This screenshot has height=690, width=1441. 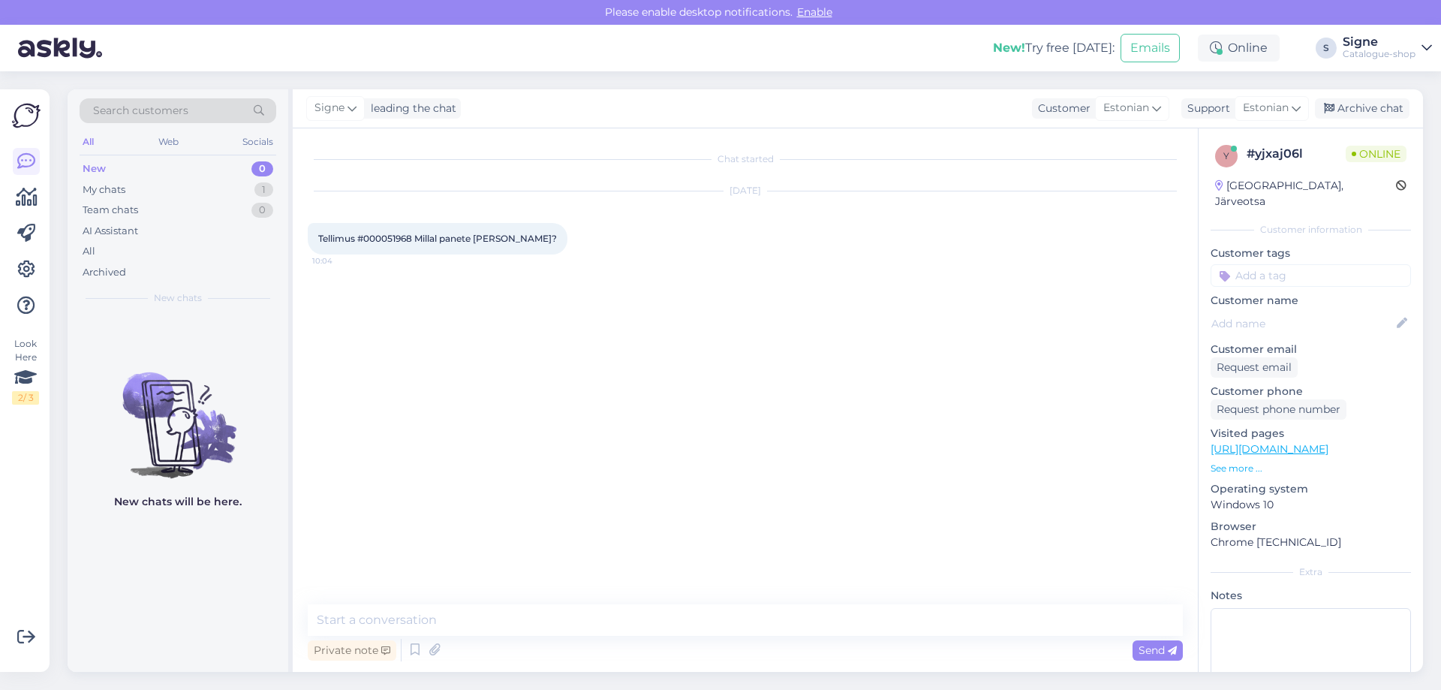 I want to click on p: Customer phone, so click(x=1310, y=391).